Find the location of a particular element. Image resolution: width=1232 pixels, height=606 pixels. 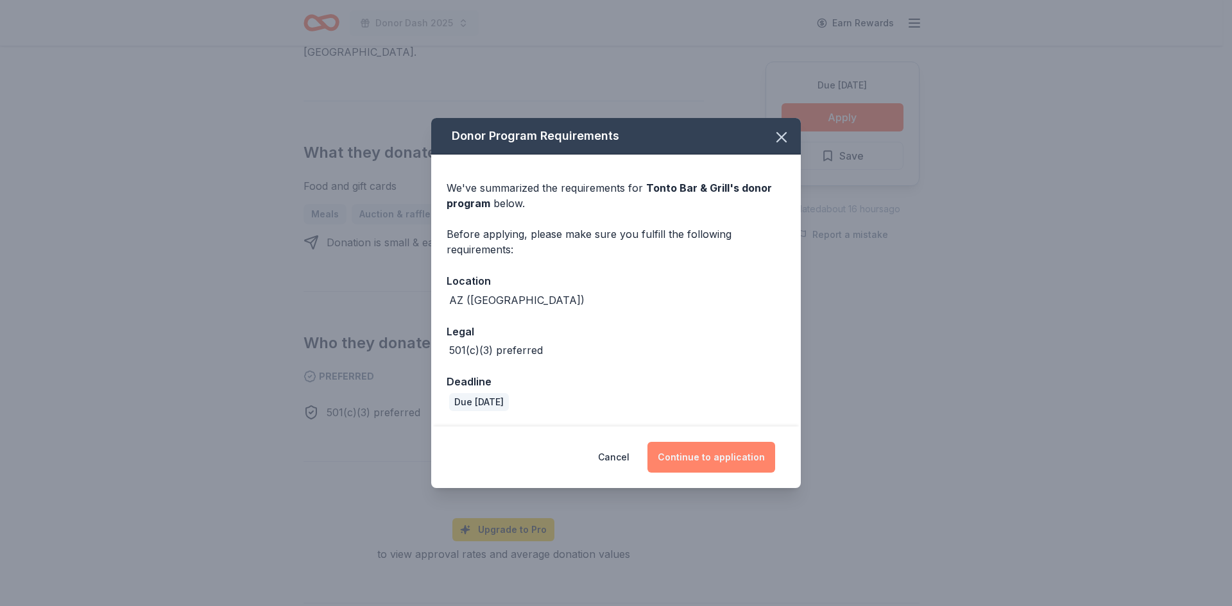

div: Location is located at coordinates (616, 281).